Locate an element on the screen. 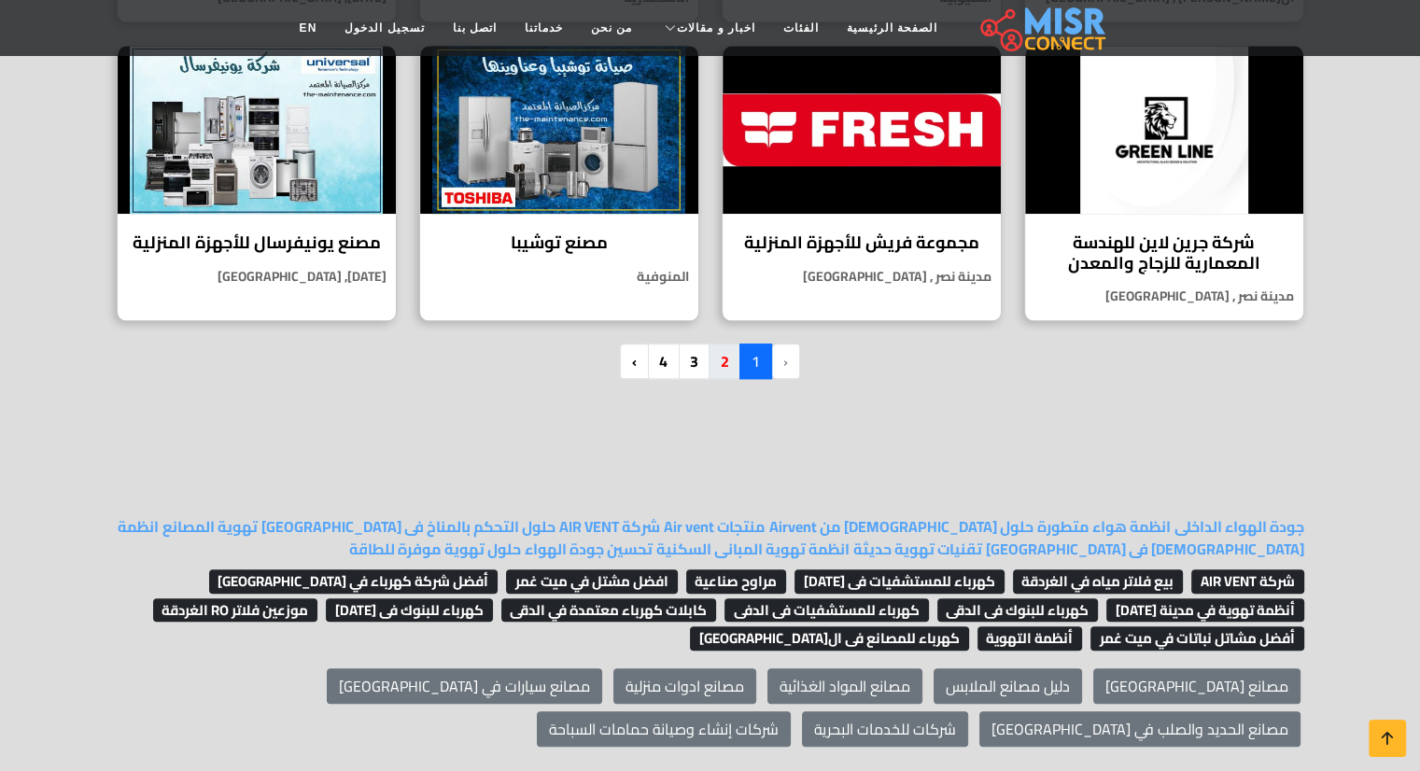  img: شركة جرين لاين للهندسة المعمارية للزجاج والمعدن is located at coordinates (1164, 130).